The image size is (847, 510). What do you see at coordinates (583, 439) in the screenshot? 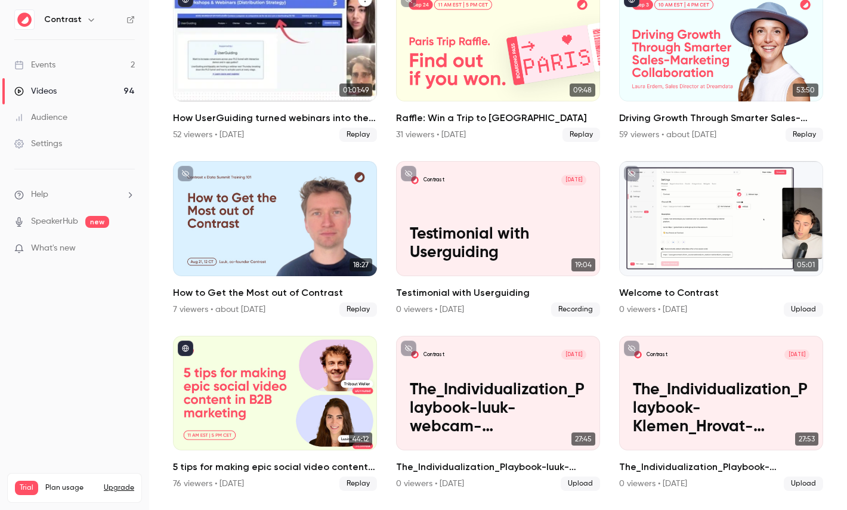
I see `span: 27:45` at bounding box center [583, 439].